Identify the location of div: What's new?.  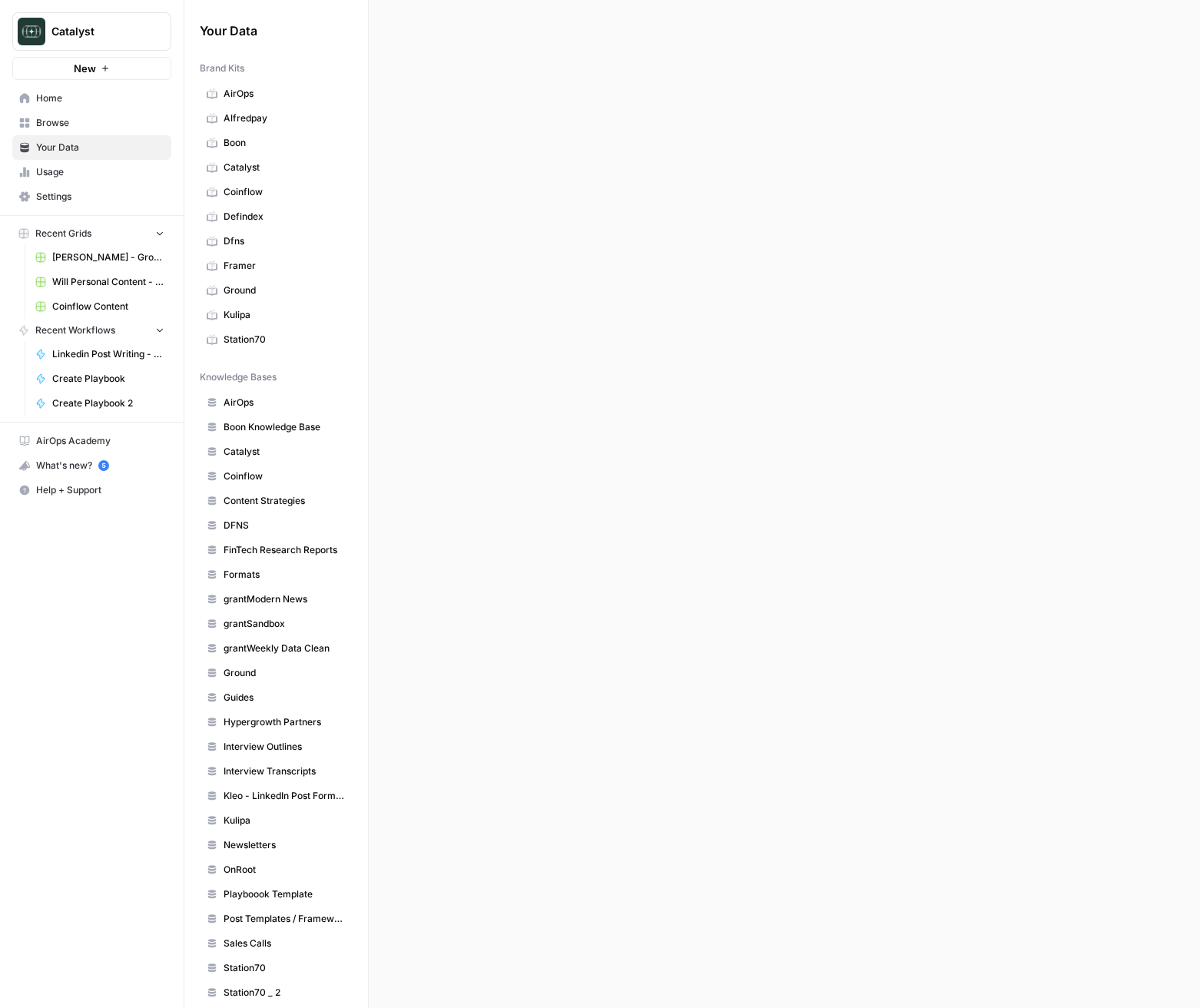
(92, 465).